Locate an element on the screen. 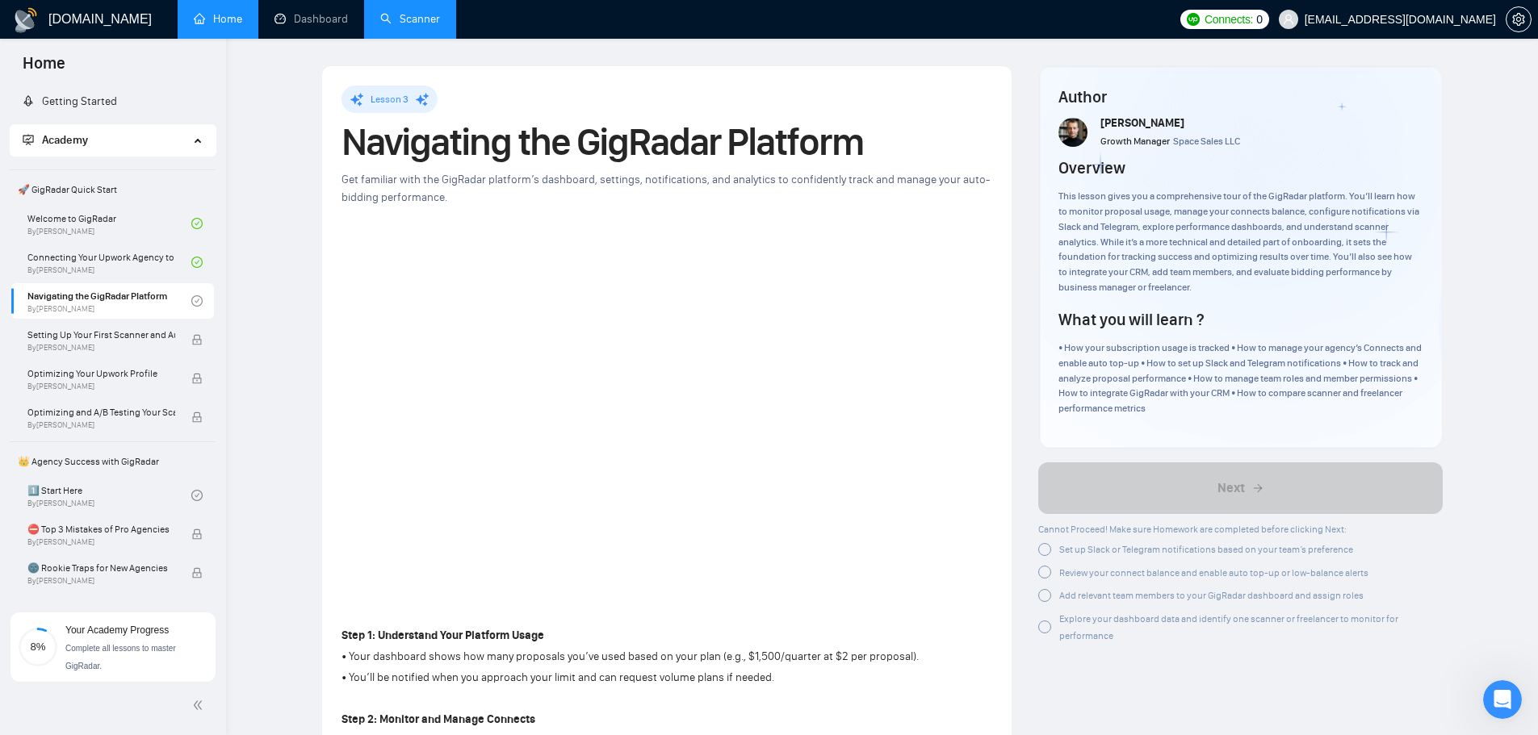  img: logo is located at coordinates (26, 20).